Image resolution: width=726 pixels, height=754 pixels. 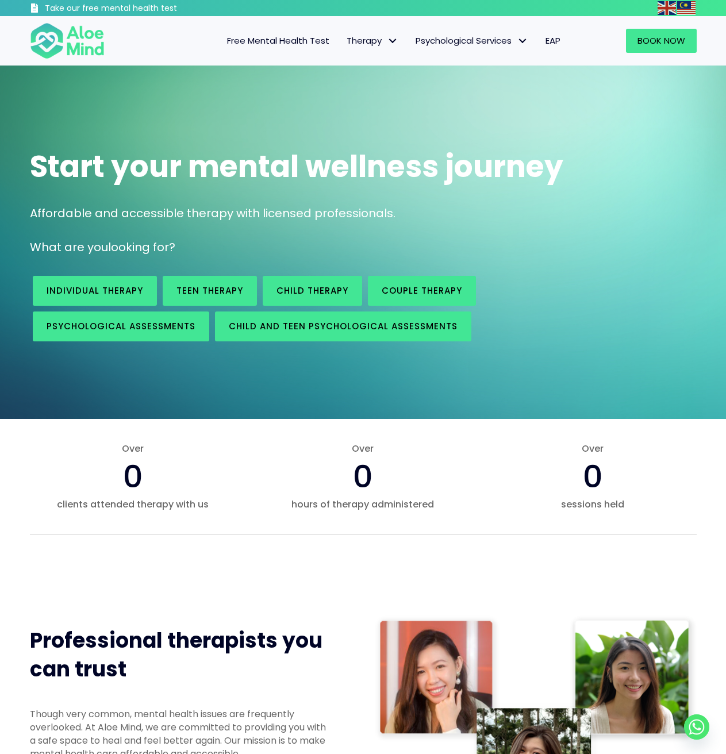 What do you see at coordinates (343, 326) in the screenshot?
I see `span: Child and Teen Psychological assessments` at bounding box center [343, 326].